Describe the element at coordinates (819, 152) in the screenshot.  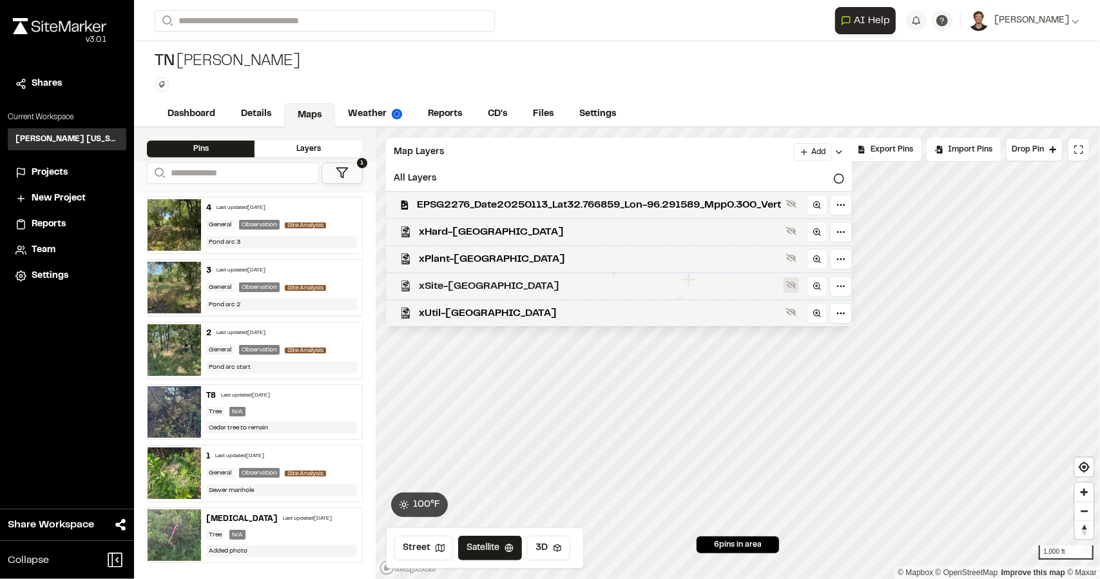
I see `span: Add` at that location.